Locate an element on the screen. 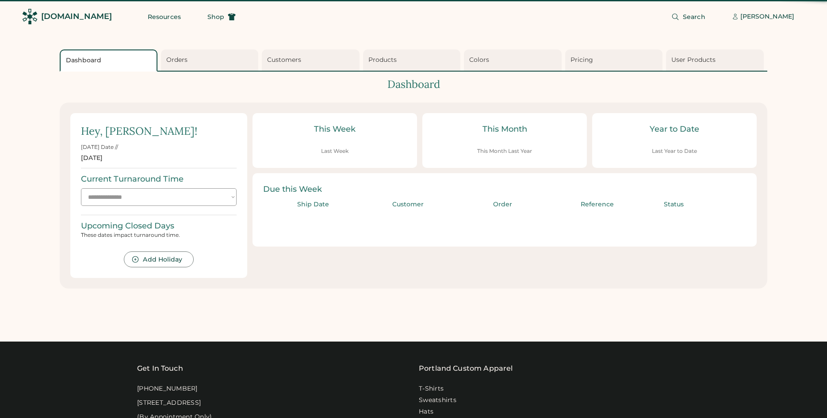  div: Products is located at coordinates (413, 60).